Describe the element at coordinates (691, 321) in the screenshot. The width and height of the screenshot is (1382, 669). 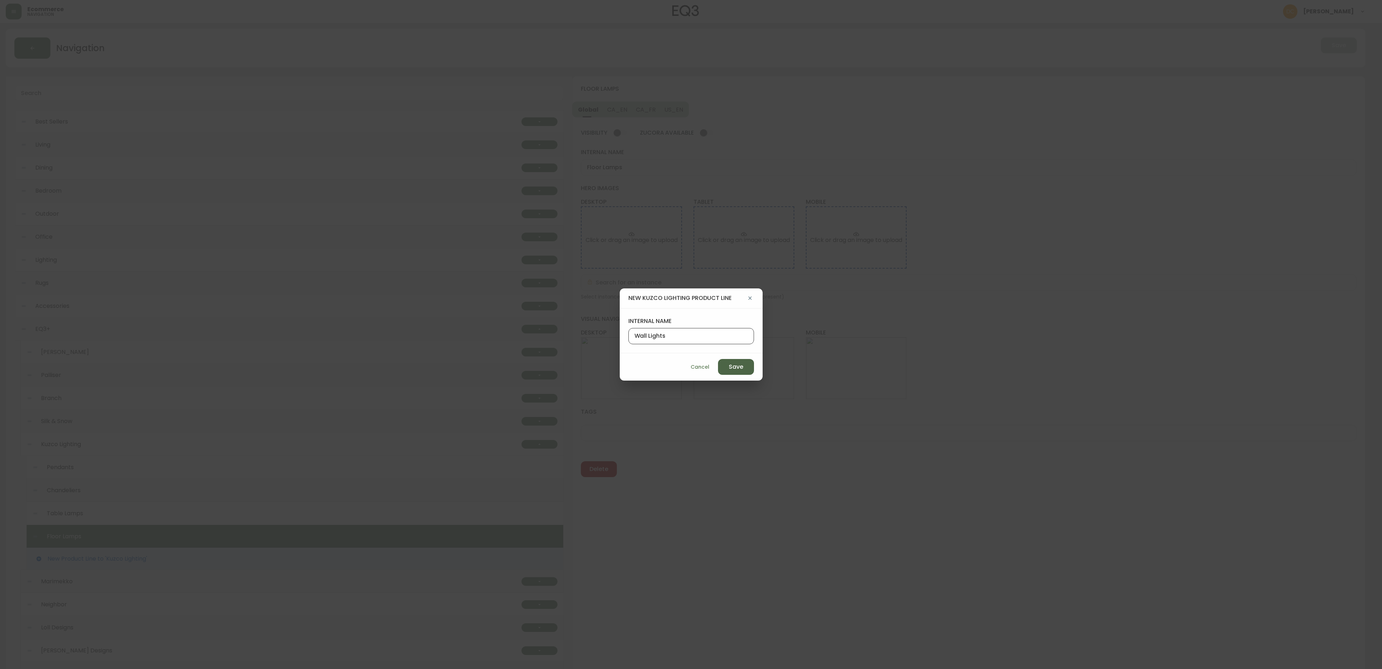
I see `label: internal name` at that location.